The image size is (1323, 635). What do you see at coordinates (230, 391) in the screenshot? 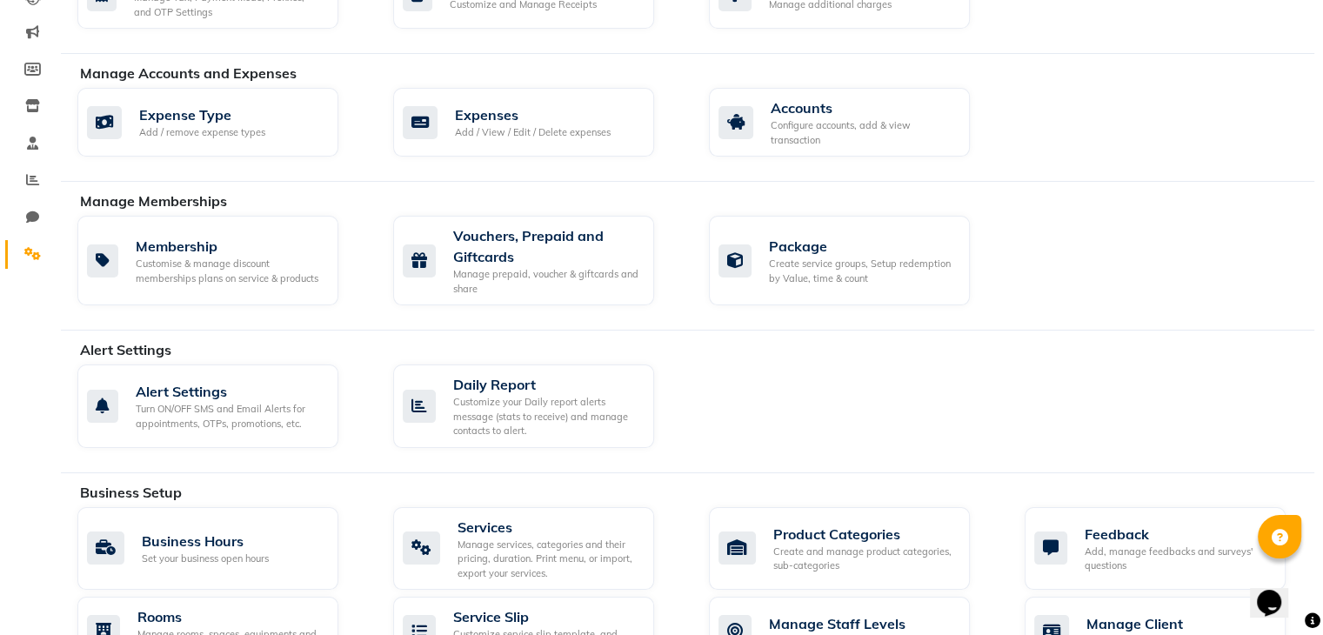
I see `div: Alert Settings` at bounding box center [230, 391].